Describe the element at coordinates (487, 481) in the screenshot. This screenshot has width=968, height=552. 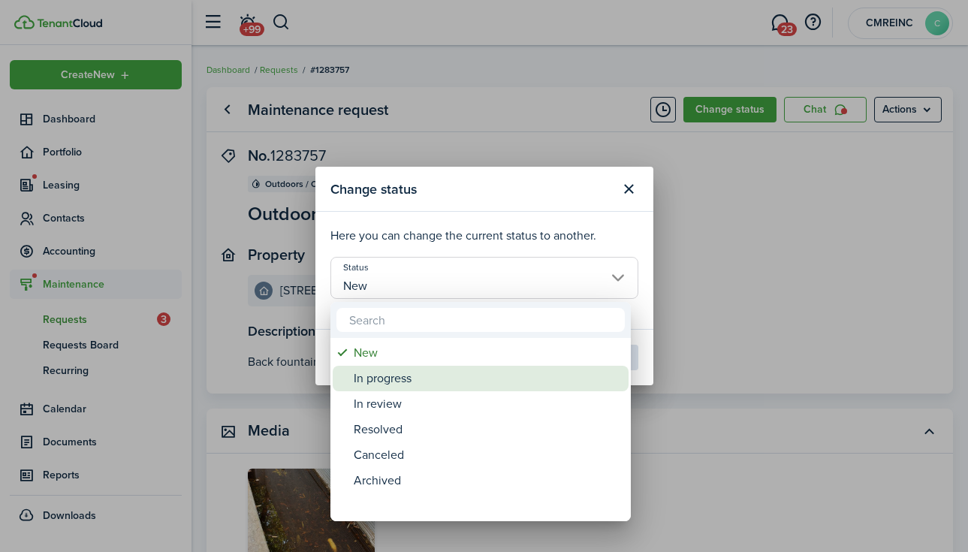
I see `div: Archived` at that location.